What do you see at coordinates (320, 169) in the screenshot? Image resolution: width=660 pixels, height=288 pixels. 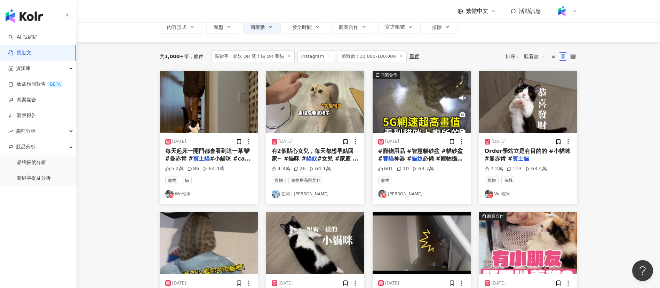 I see `div: 64.1萬` at bounding box center [320, 169].